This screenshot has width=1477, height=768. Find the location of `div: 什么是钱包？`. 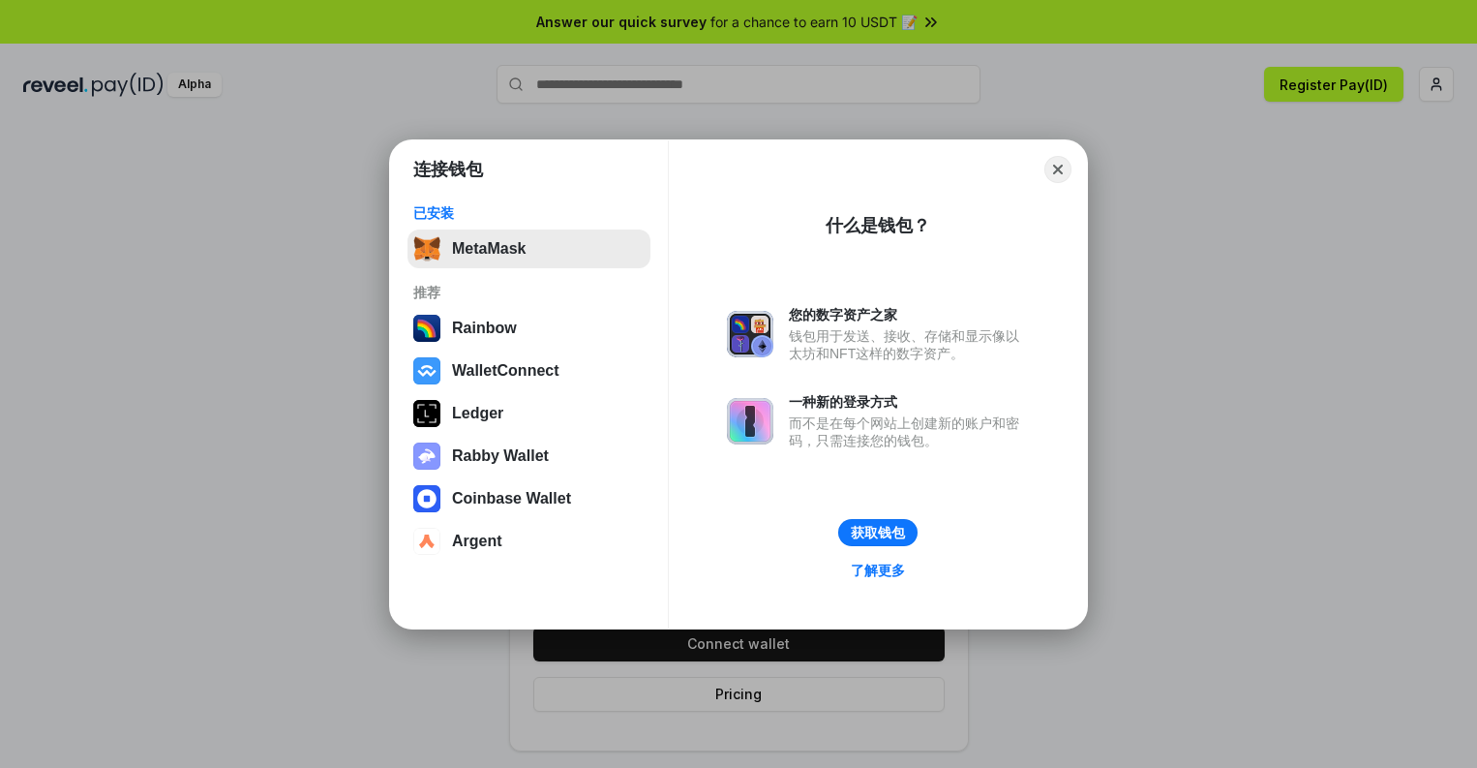

div: 什么是钱包？ is located at coordinates (878, 226).